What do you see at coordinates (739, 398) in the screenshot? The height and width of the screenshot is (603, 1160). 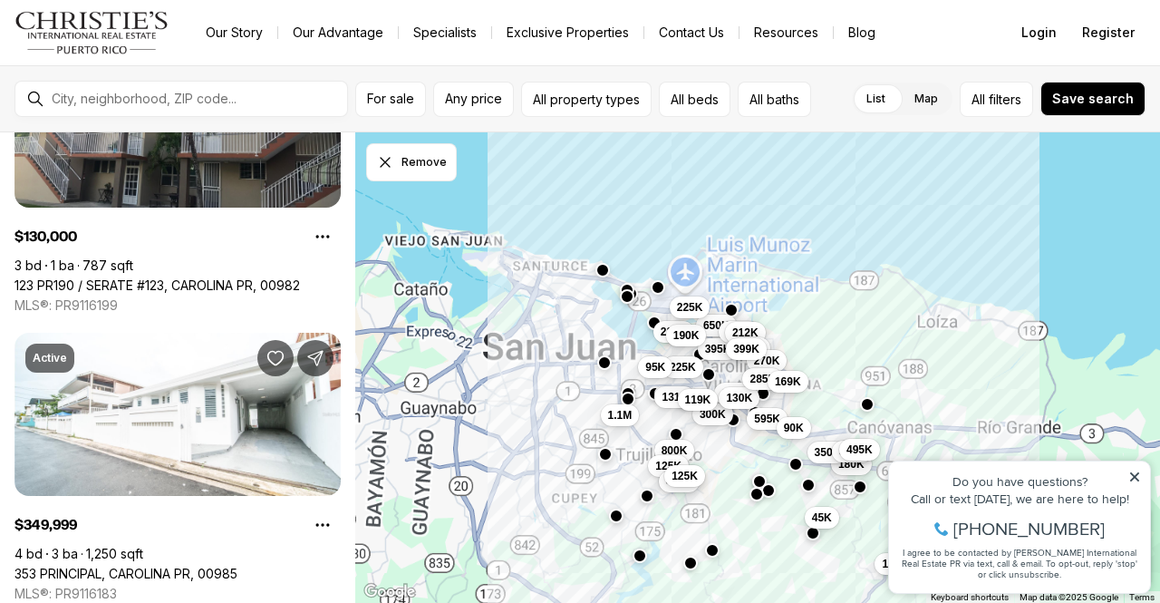 I see `button: 130K` at bounding box center [739, 398].